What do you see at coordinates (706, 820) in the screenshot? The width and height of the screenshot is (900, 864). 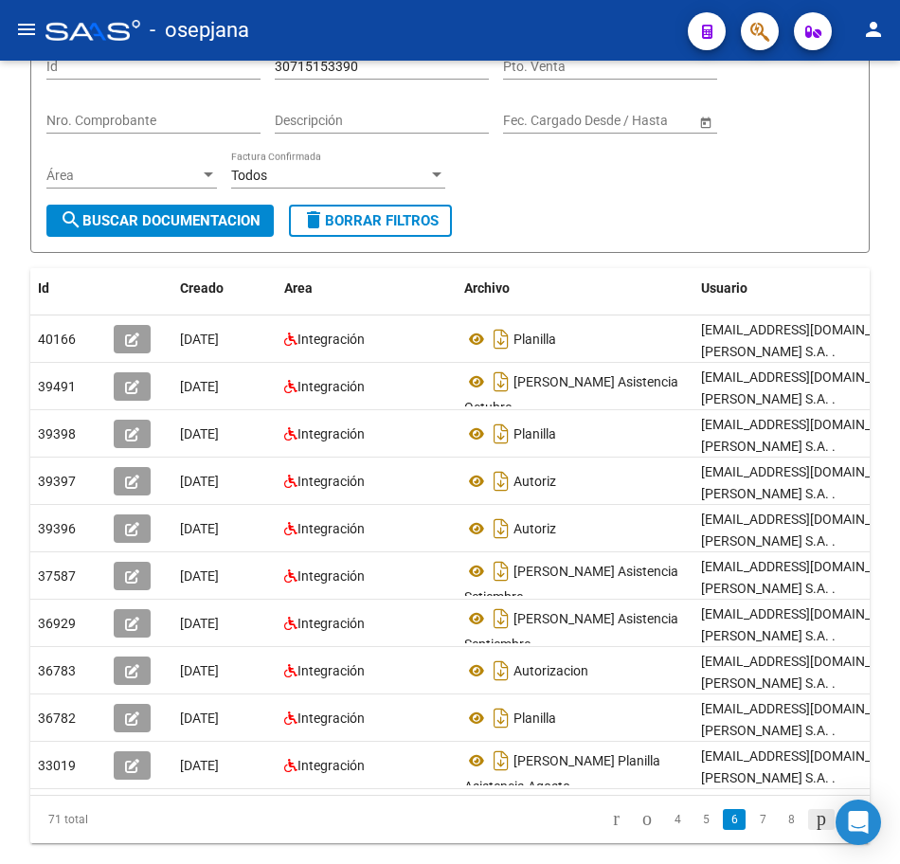 I see `a: 5` at bounding box center [706, 820].